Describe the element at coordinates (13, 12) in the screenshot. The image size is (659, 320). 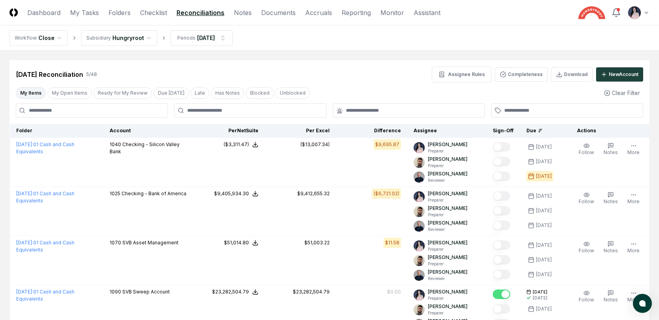
I see `img: Logo` at that location.